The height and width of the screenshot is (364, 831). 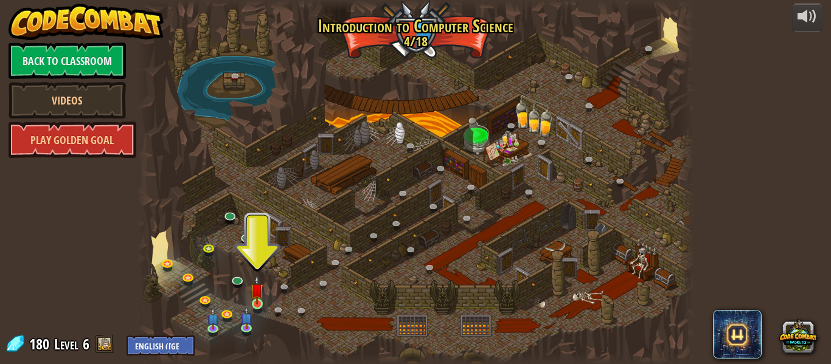 What do you see at coordinates (807, 18) in the screenshot?
I see `button: Adjust volume` at bounding box center [807, 18].